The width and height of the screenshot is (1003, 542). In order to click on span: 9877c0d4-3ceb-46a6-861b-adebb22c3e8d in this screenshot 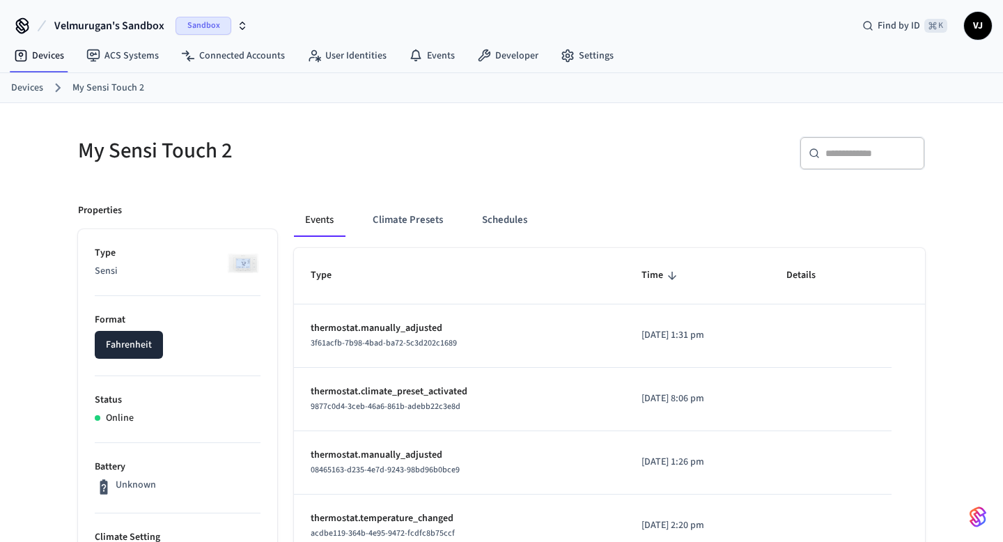, I will do `click(385, 406)`.